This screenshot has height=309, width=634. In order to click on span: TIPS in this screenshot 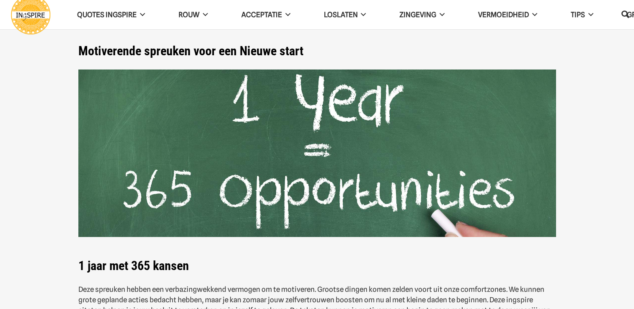, I will do `click(577, 15)`.